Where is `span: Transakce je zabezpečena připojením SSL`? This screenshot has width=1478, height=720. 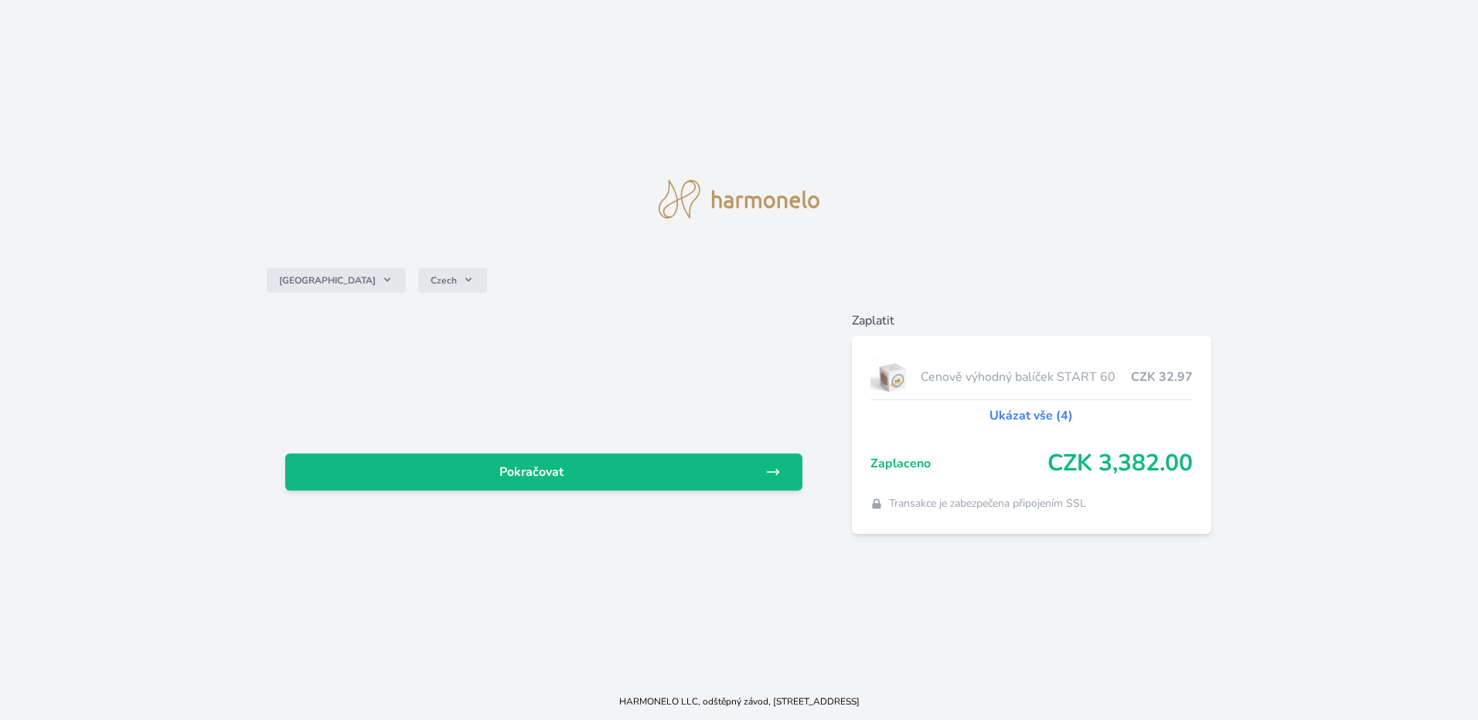 span: Transakce je zabezpečena připojením SSL is located at coordinates (987, 504).